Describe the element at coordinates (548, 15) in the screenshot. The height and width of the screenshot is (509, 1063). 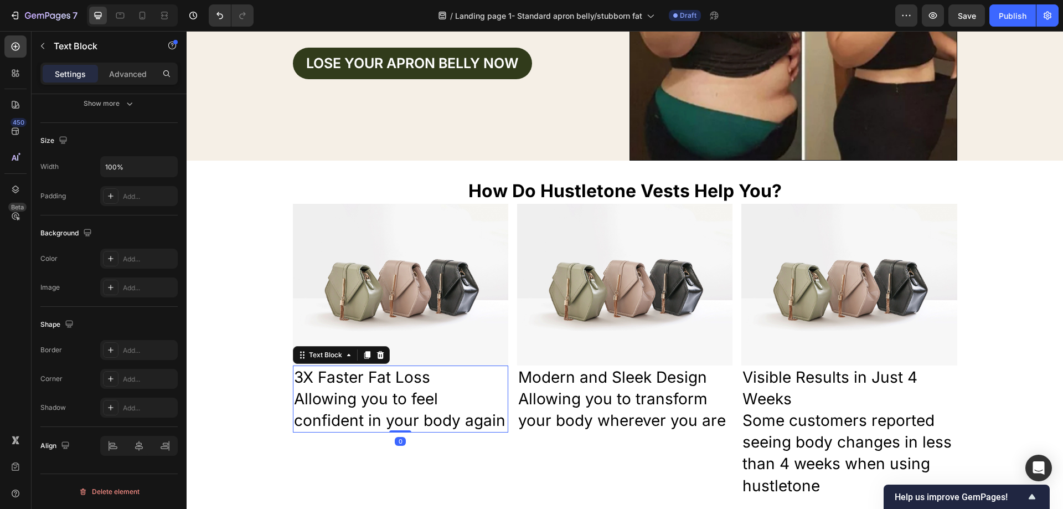
I see `span: Landing page 1- Standard apron belly/stubborn fat` at that location.